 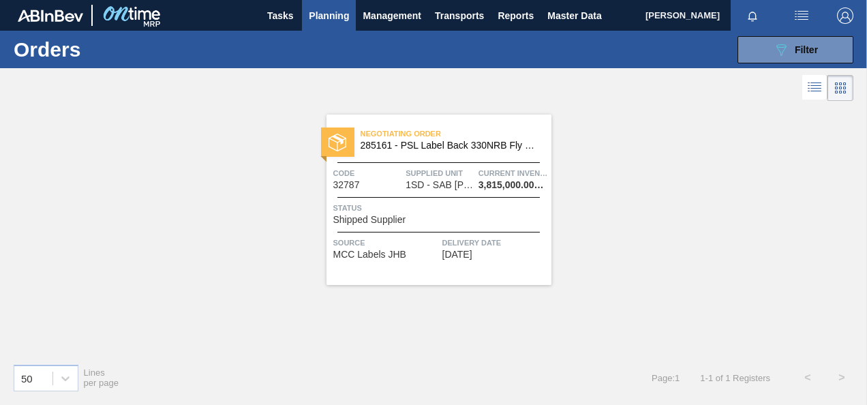 I want to click on span: Page : 1, so click(x=665, y=378).